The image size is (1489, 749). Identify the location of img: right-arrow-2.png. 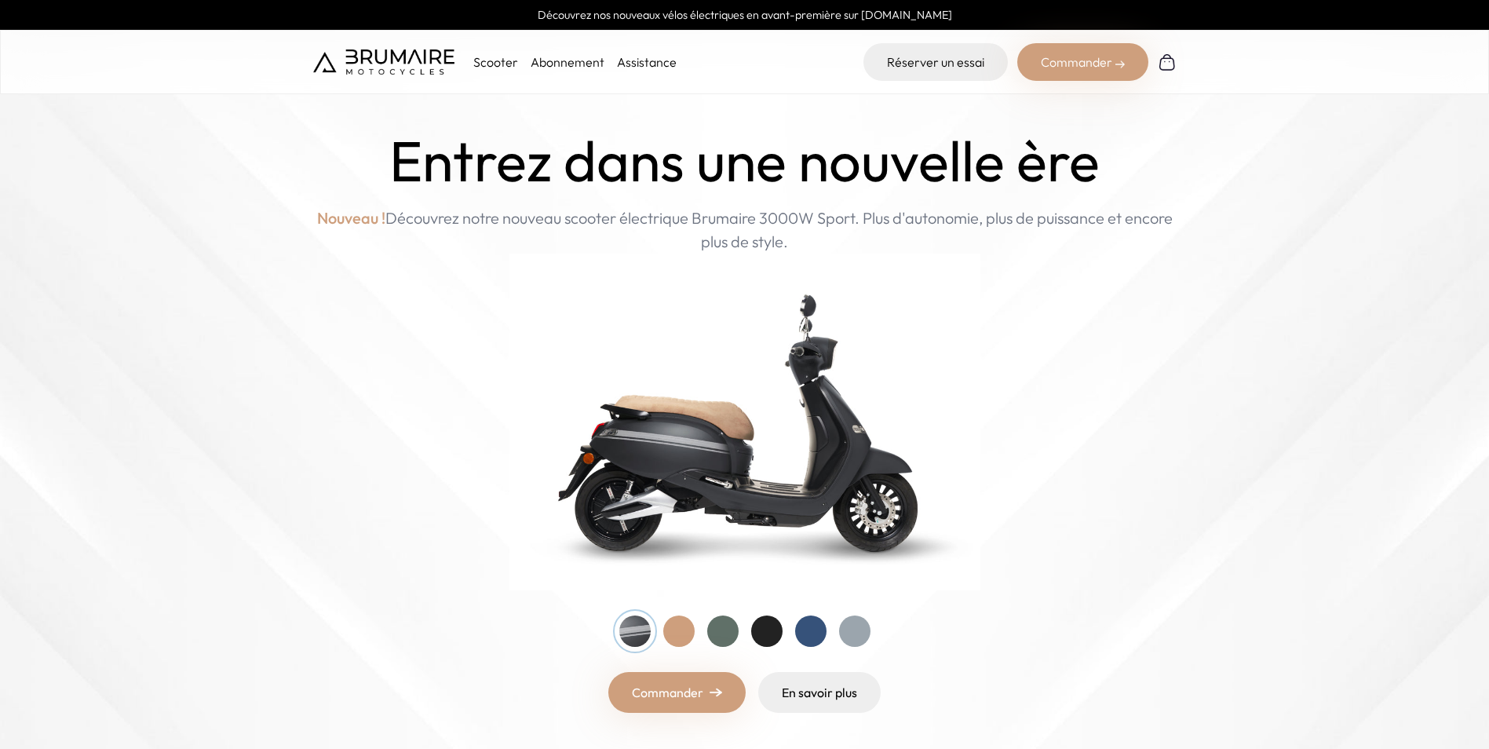
(1120, 64).